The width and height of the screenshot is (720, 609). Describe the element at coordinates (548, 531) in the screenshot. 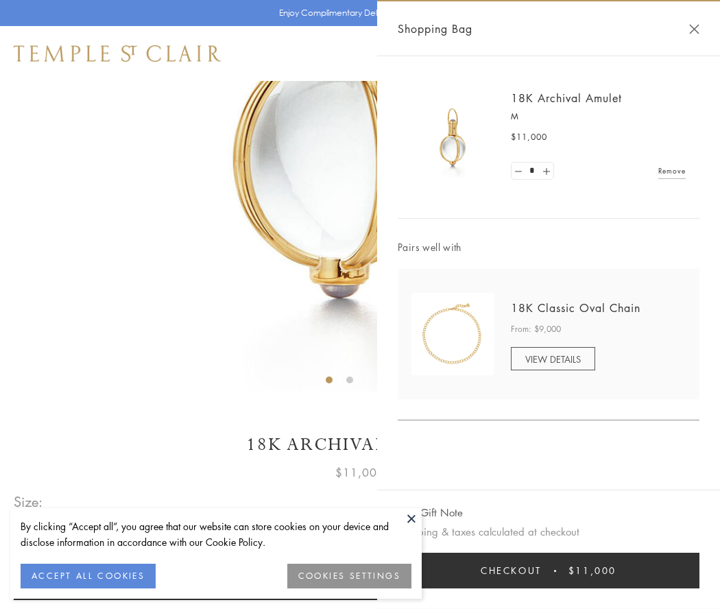

I see `p: Shipping & taxes calculated at checkout` at that location.